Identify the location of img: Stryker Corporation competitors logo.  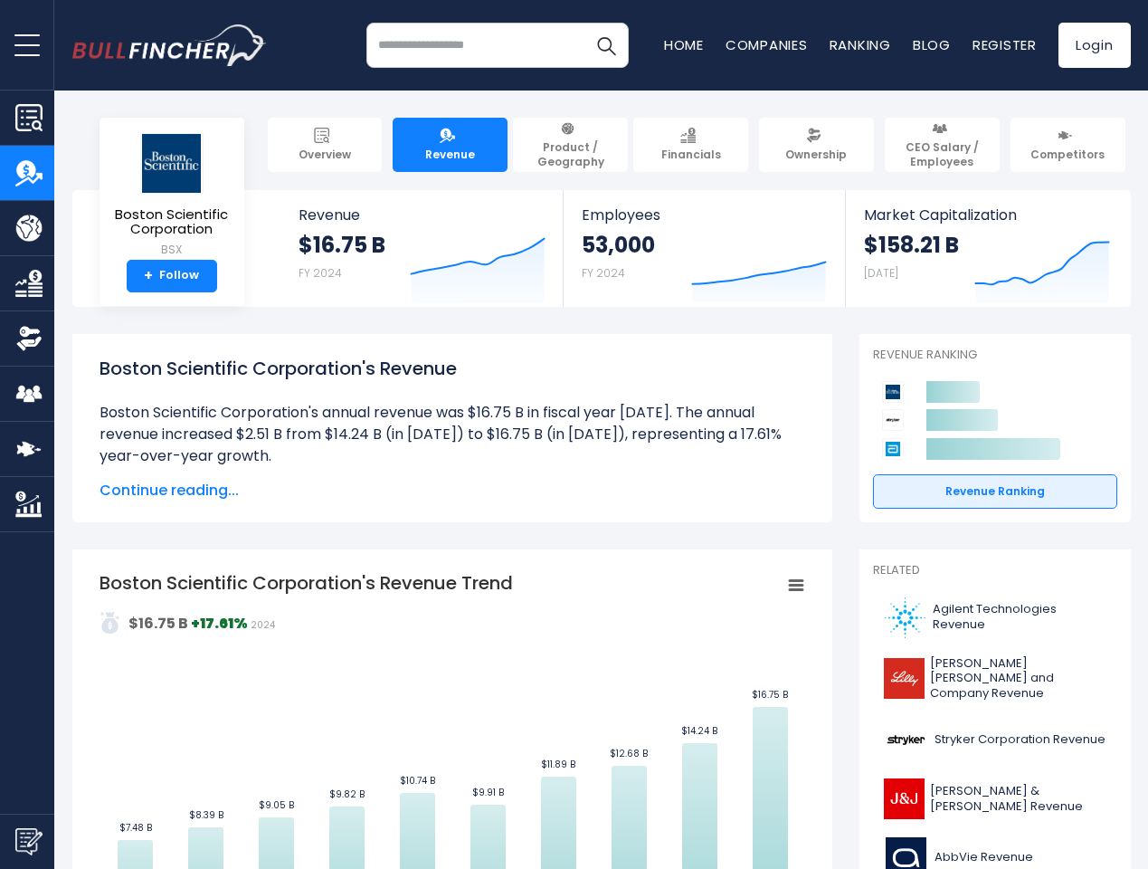
(893, 420).